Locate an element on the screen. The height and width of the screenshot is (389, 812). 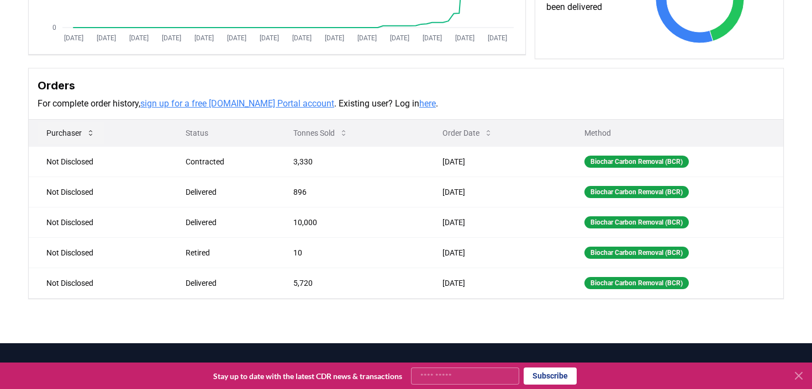
button: Purchaser is located at coordinates (71, 133).